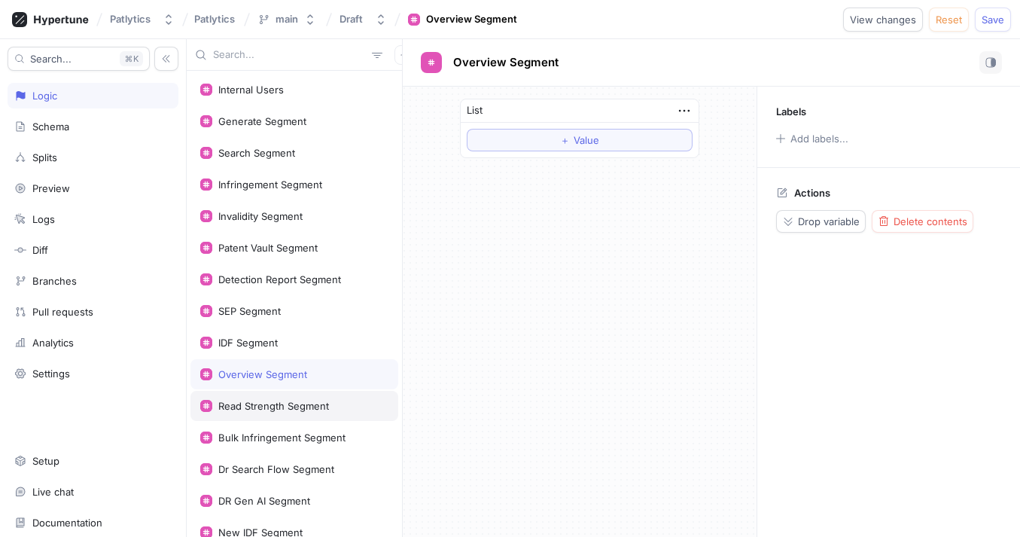 This screenshot has height=537, width=1020. I want to click on div: Infringement Segment, so click(270, 184).